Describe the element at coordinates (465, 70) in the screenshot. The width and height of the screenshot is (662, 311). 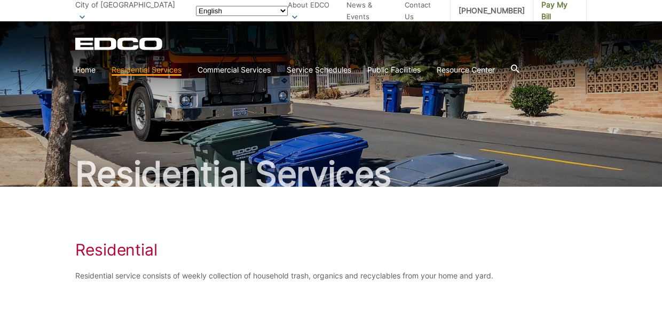
I see `a: Resource Center` at that location.